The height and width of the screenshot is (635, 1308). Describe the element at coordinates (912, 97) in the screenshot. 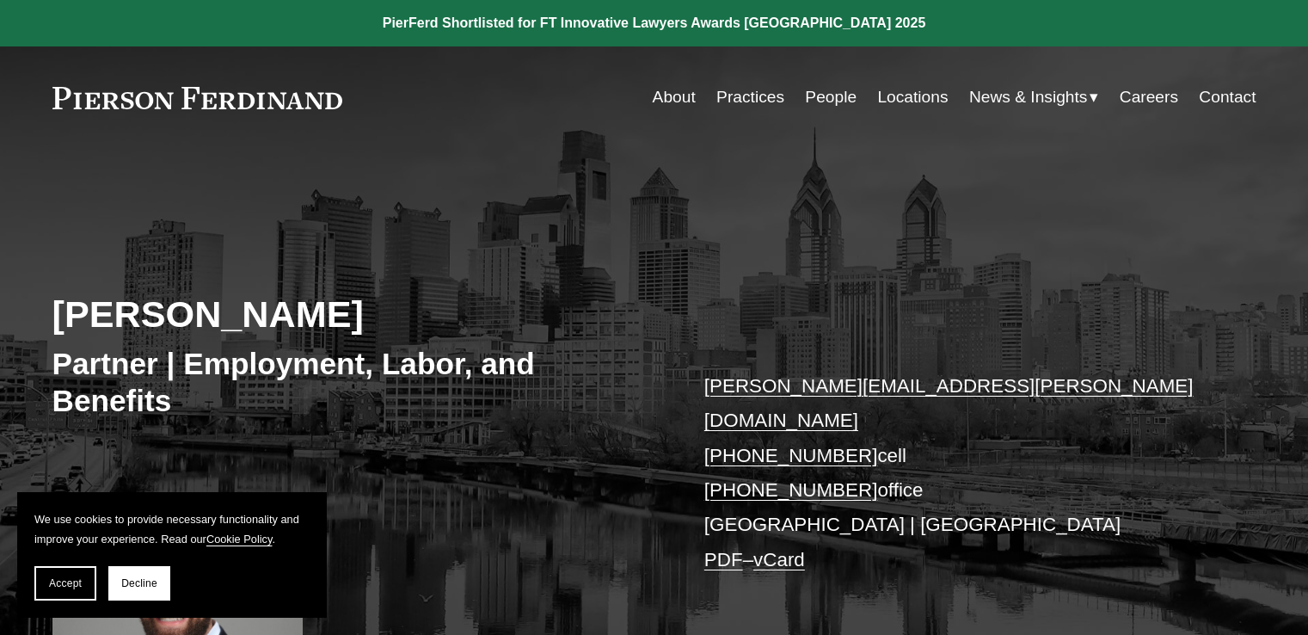

I see `a: Locations` at that location.